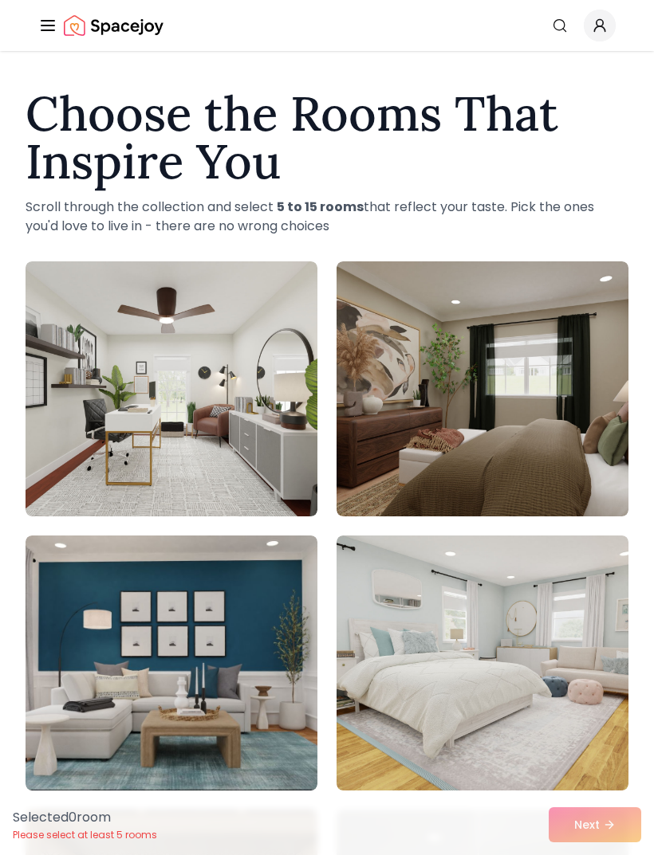  What do you see at coordinates (171, 389) in the screenshot?
I see `img: Room room-1` at bounding box center [171, 389].